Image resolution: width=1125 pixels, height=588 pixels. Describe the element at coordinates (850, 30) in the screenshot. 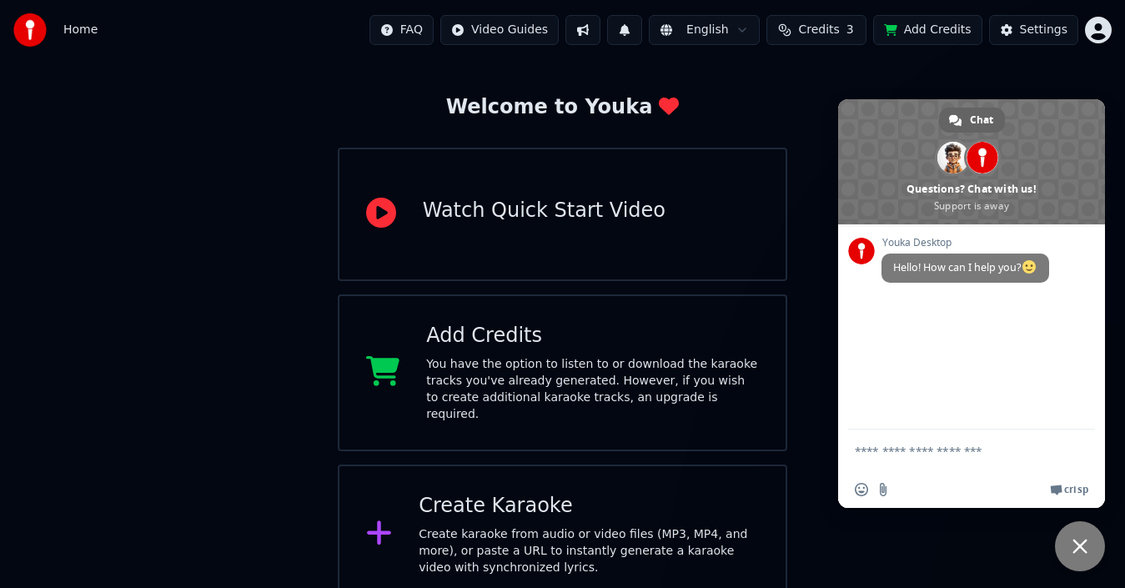

I see `span: 3` at that location.